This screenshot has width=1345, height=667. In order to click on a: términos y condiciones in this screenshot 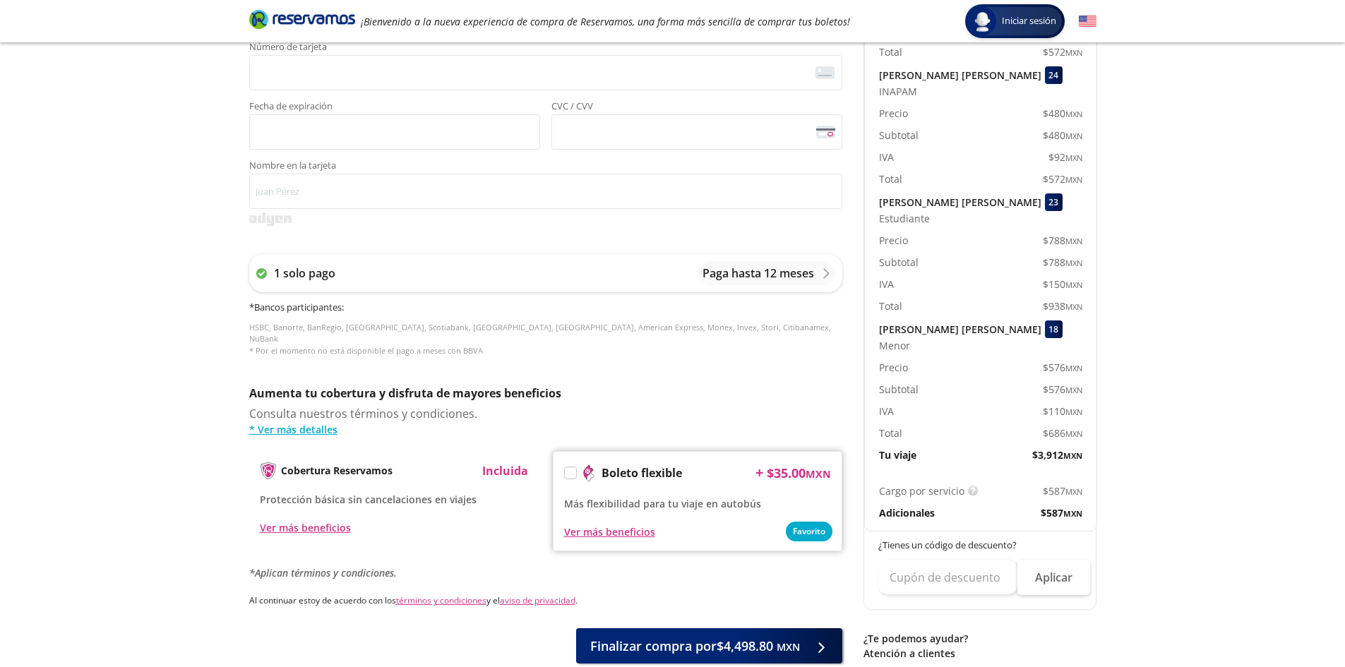, I will do `click(441, 600)`.